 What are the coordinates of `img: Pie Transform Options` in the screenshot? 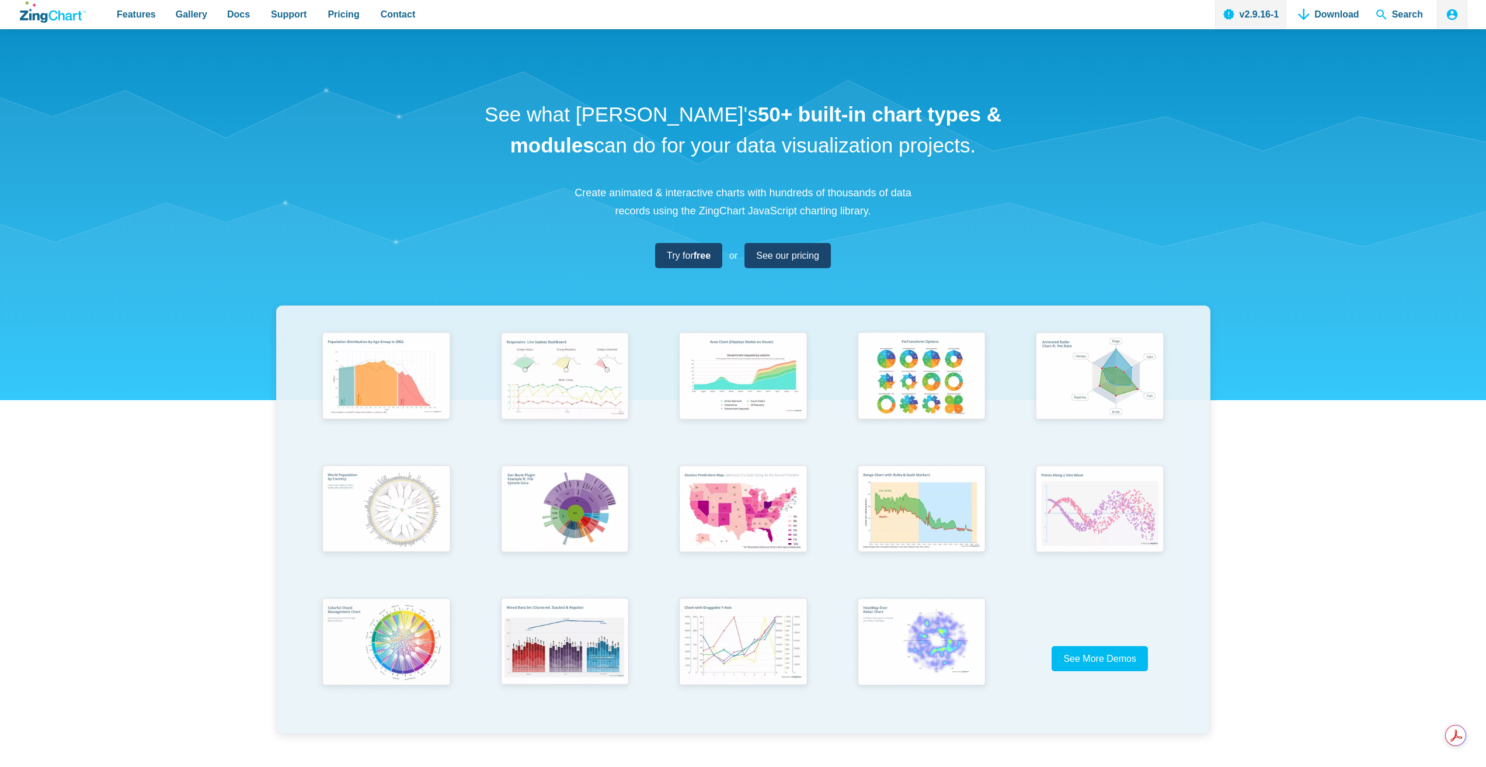 It's located at (921, 377).